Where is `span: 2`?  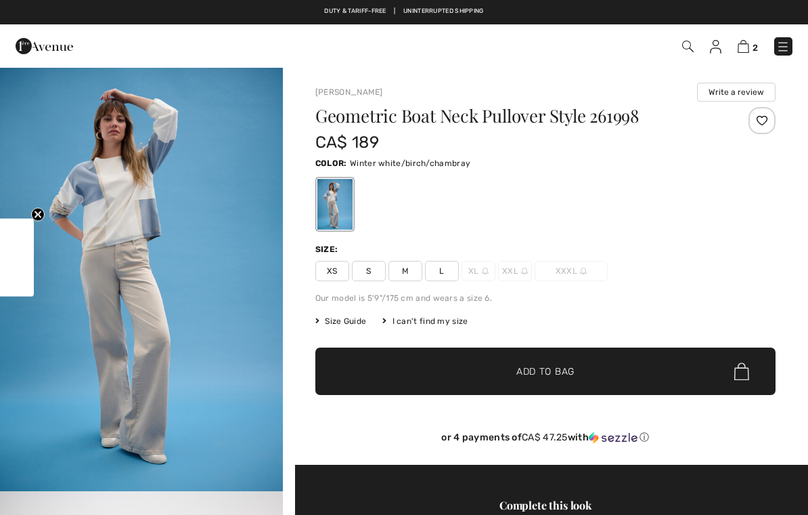
span: 2 is located at coordinates (756, 47).